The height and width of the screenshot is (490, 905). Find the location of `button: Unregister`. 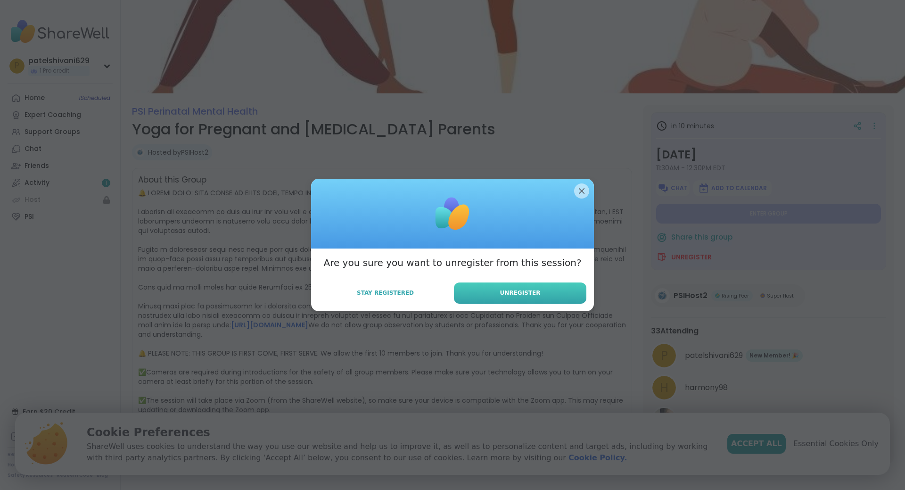

button: Unregister is located at coordinates (520, 293).